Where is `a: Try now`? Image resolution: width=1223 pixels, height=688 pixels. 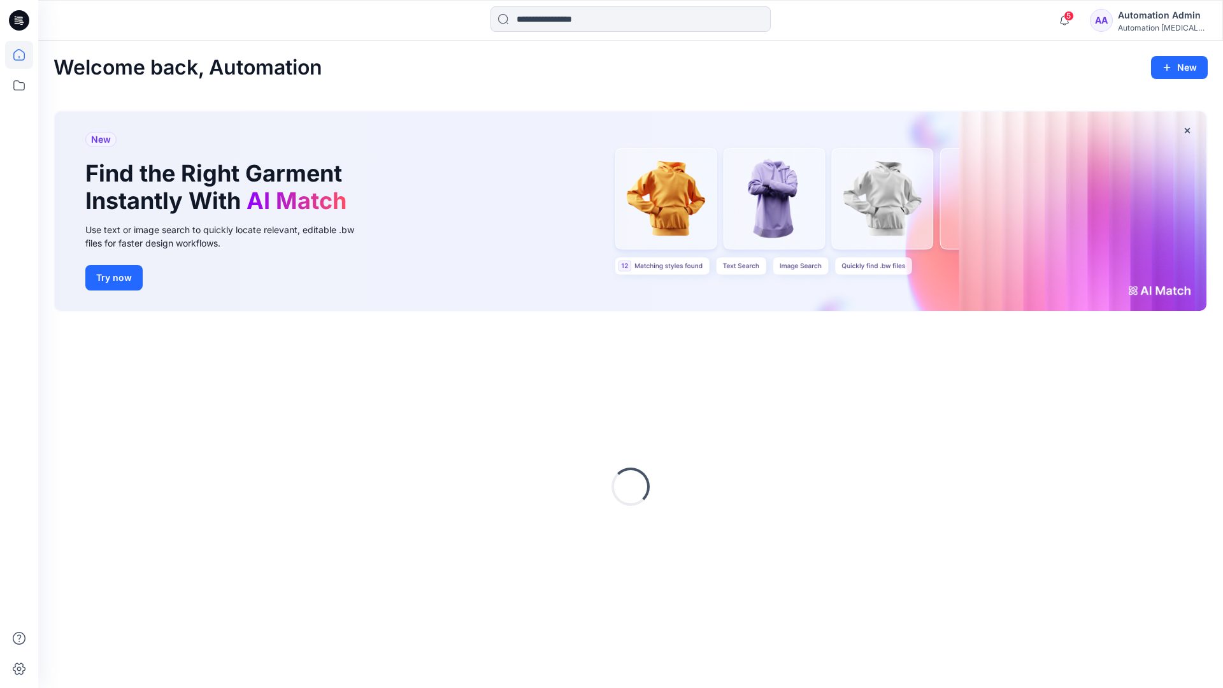 a: Try now is located at coordinates (114, 278).